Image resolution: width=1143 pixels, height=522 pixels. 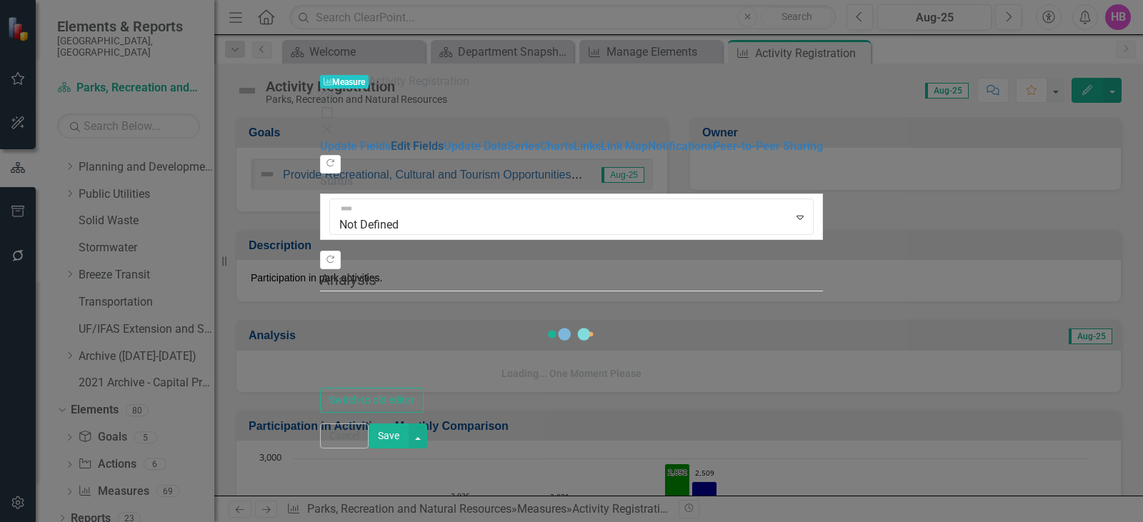 What do you see at coordinates (680, 146) in the screenshot?
I see `a: Notifications` at bounding box center [680, 146].